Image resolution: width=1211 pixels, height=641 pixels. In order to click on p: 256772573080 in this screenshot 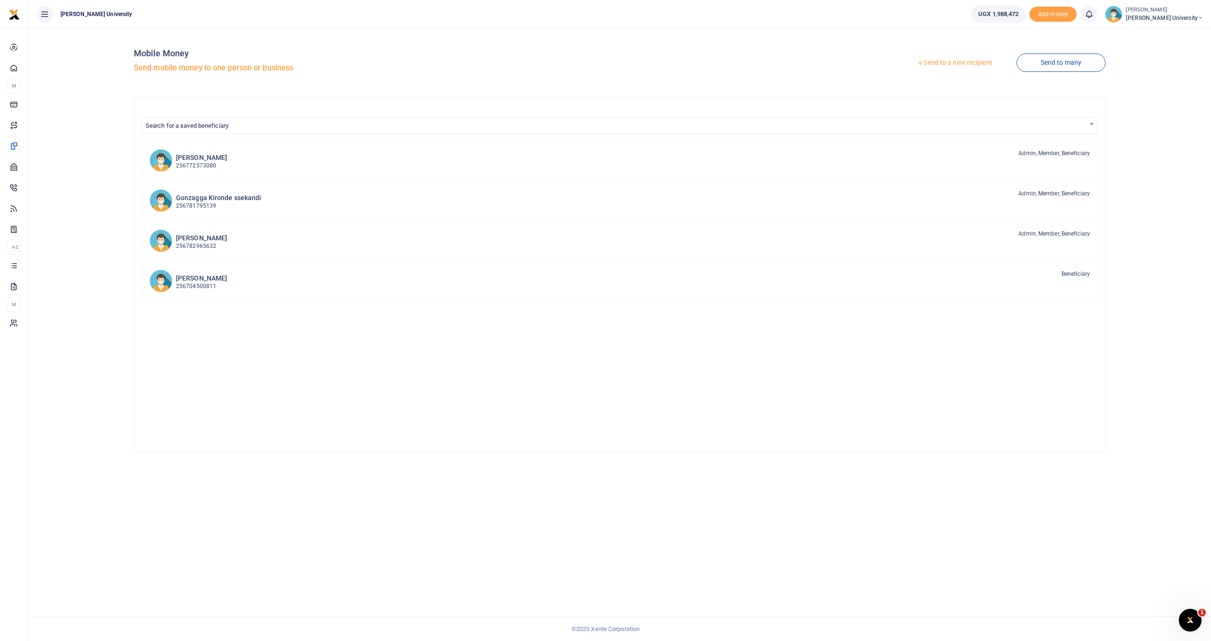, I will do `click(202, 166)`.